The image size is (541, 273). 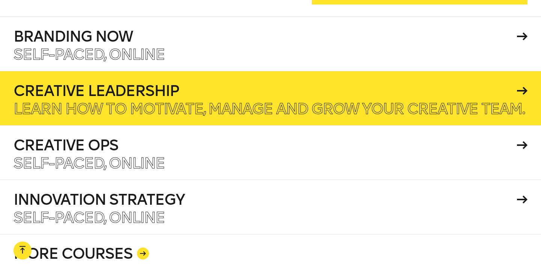 What do you see at coordinates (269, 109) in the screenshot?
I see `p: Learn how to motivate, manage and grow your creative team.` at bounding box center [269, 109].